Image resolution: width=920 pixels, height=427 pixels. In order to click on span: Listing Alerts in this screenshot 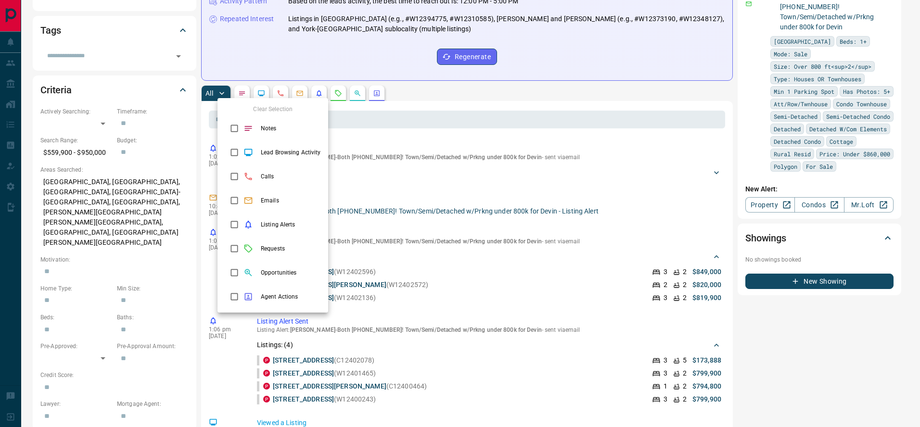, I will do `click(291, 225)`.